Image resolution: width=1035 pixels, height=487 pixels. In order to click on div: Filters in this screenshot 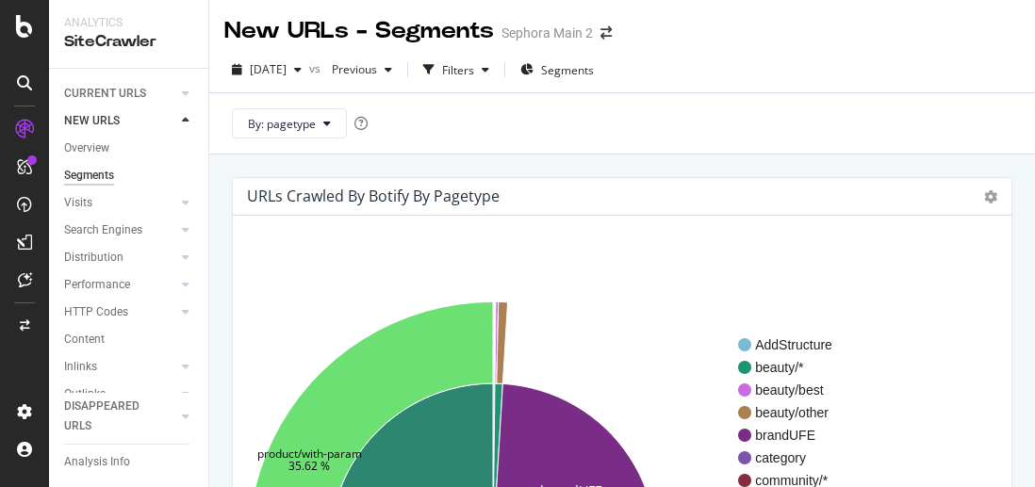, I will do `click(458, 70)`.